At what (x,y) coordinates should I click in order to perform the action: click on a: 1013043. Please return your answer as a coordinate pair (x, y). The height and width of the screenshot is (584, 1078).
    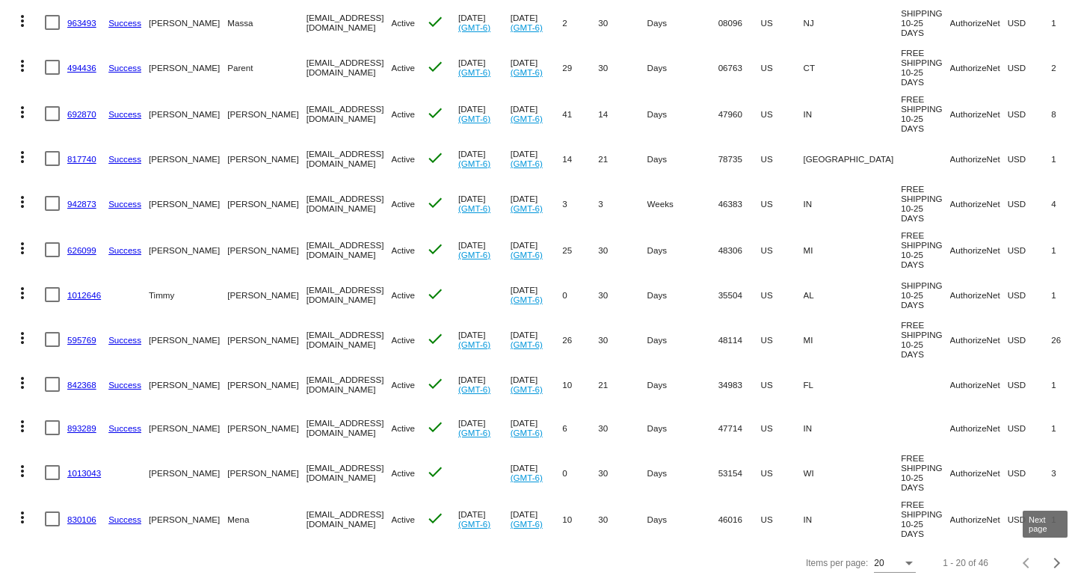
    Looking at the image, I should click on (84, 473).